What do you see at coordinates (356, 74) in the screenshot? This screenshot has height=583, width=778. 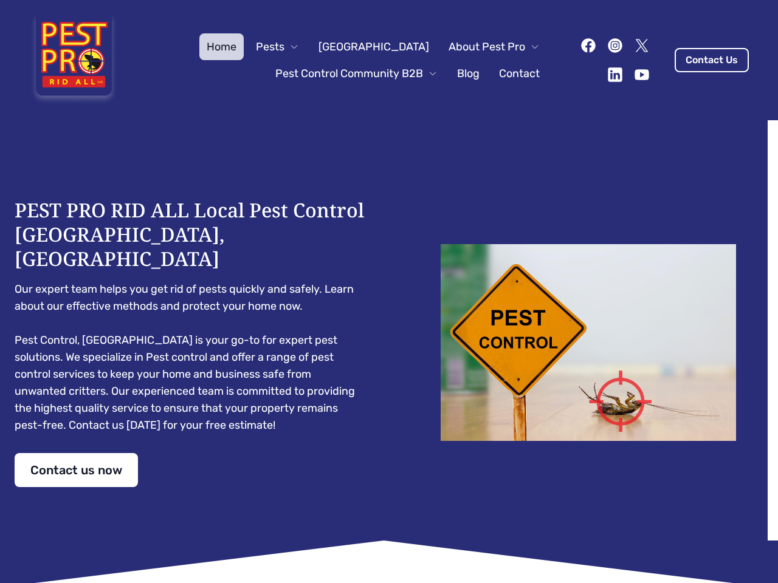 I see `button: Pest Control Community B2B` at bounding box center [356, 74].